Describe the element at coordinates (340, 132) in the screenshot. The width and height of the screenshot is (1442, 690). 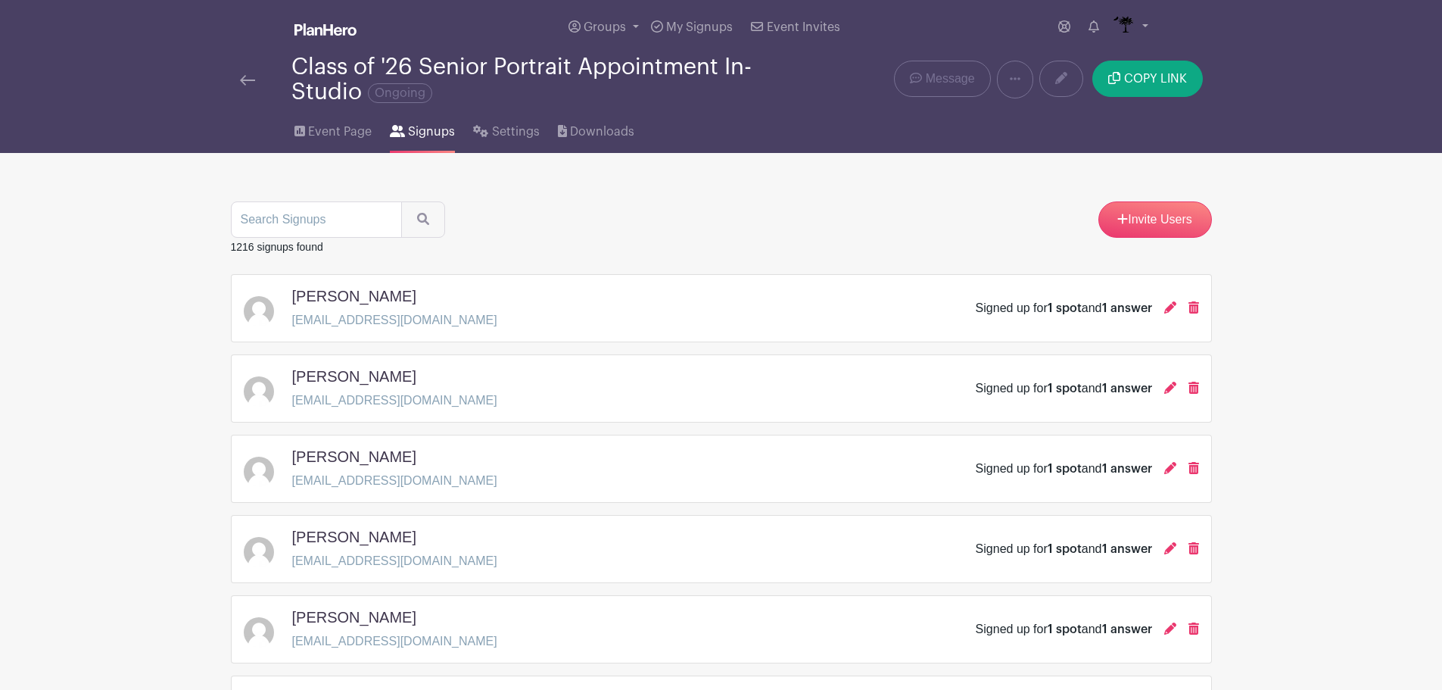
I see `span: Event Page` at that location.